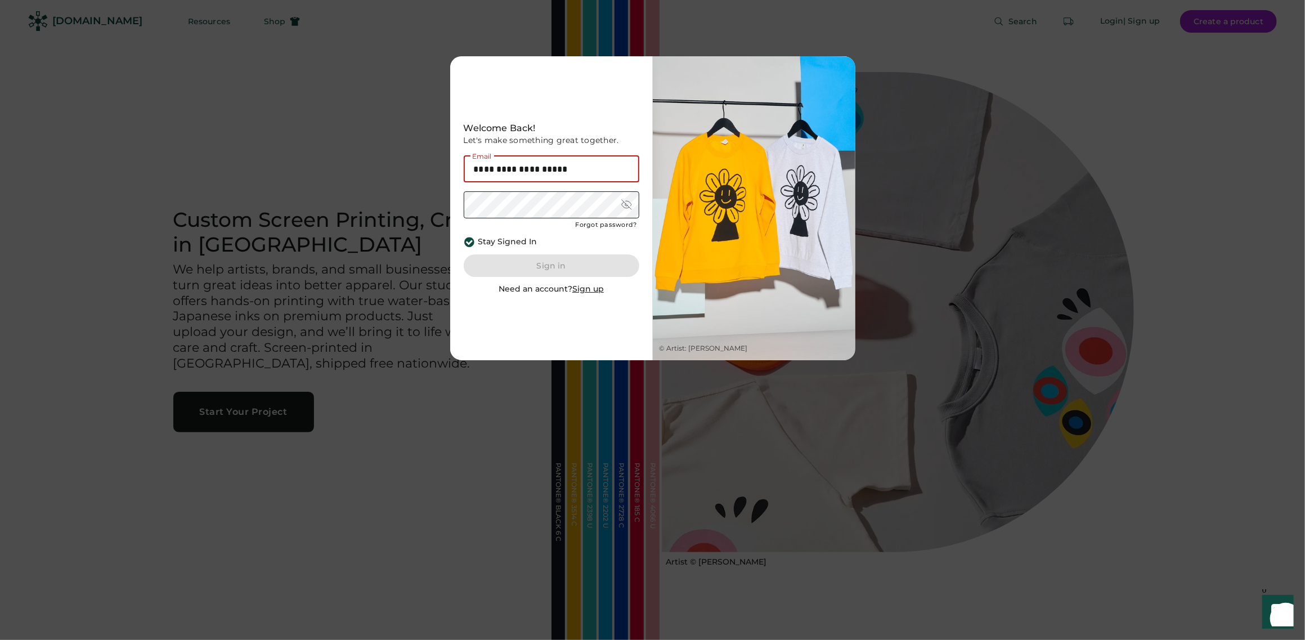 Image resolution: width=1305 pixels, height=640 pixels. I want to click on div: Welcome Back!, so click(551, 128).